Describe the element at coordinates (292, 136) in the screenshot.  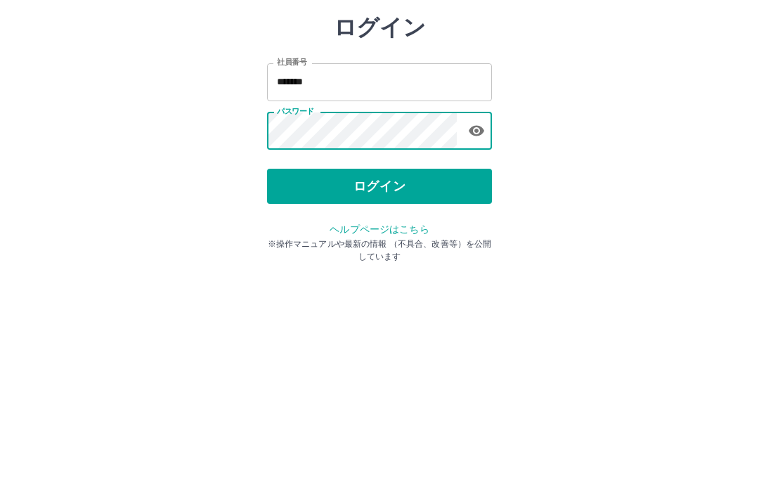
I see `label: 社員番号` at that location.